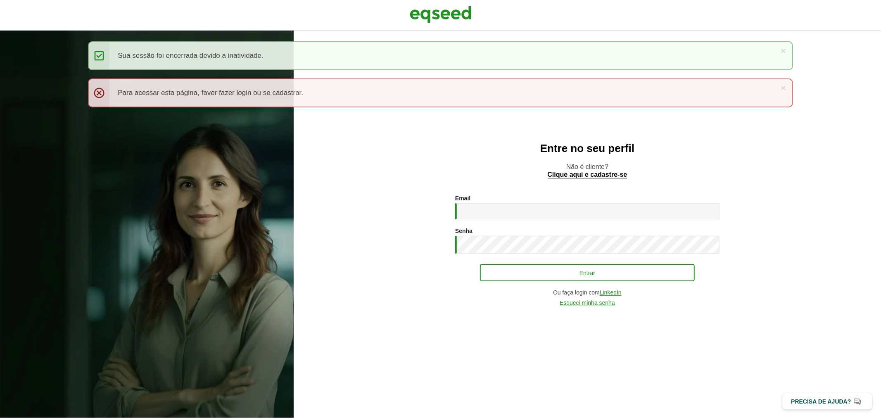  Describe the element at coordinates (441, 14) in the screenshot. I see `img: EqSeed Logo` at that location.